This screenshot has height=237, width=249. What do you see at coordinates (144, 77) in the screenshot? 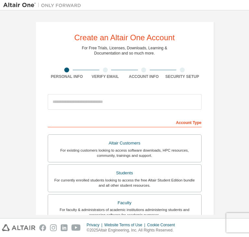
I see `div: Account Info` at bounding box center [144, 77].